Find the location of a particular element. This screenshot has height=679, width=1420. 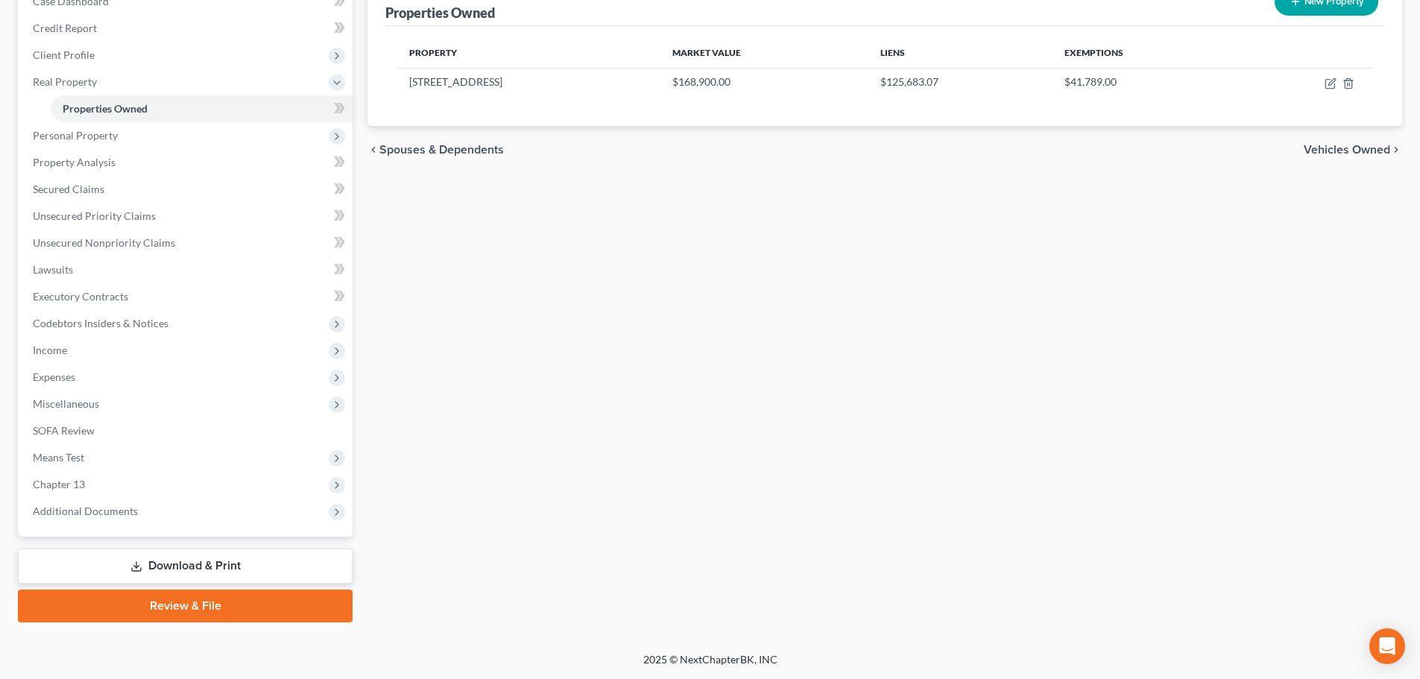

i: chevron_right is located at coordinates (1396, 150).